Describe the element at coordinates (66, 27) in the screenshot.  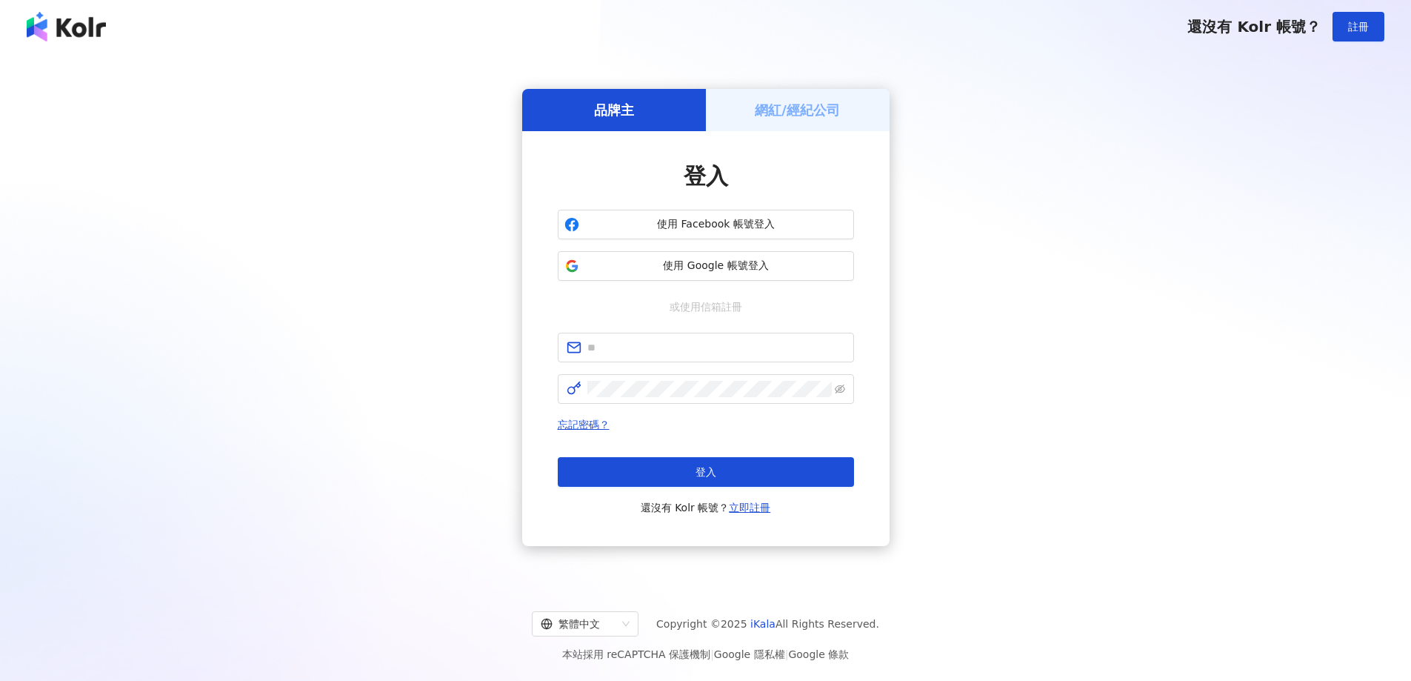
I see `img: logo` at that location.